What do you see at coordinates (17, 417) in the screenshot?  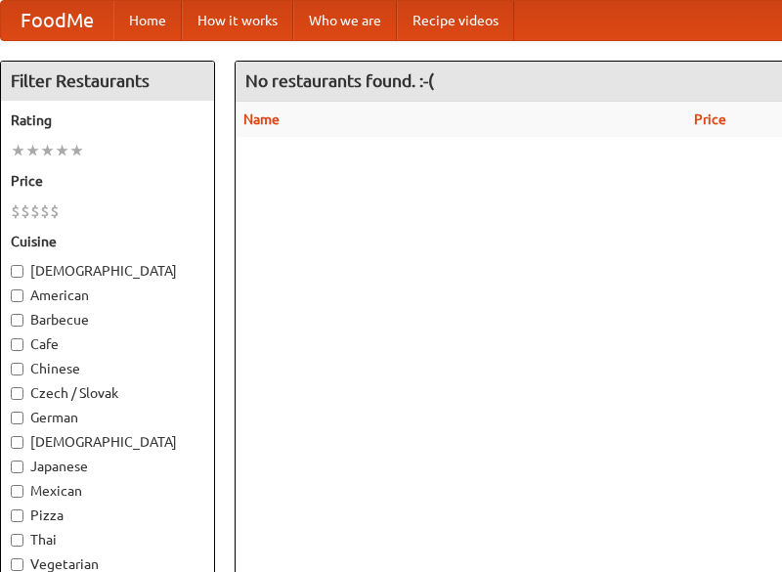 I see `input: German` at bounding box center [17, 417].